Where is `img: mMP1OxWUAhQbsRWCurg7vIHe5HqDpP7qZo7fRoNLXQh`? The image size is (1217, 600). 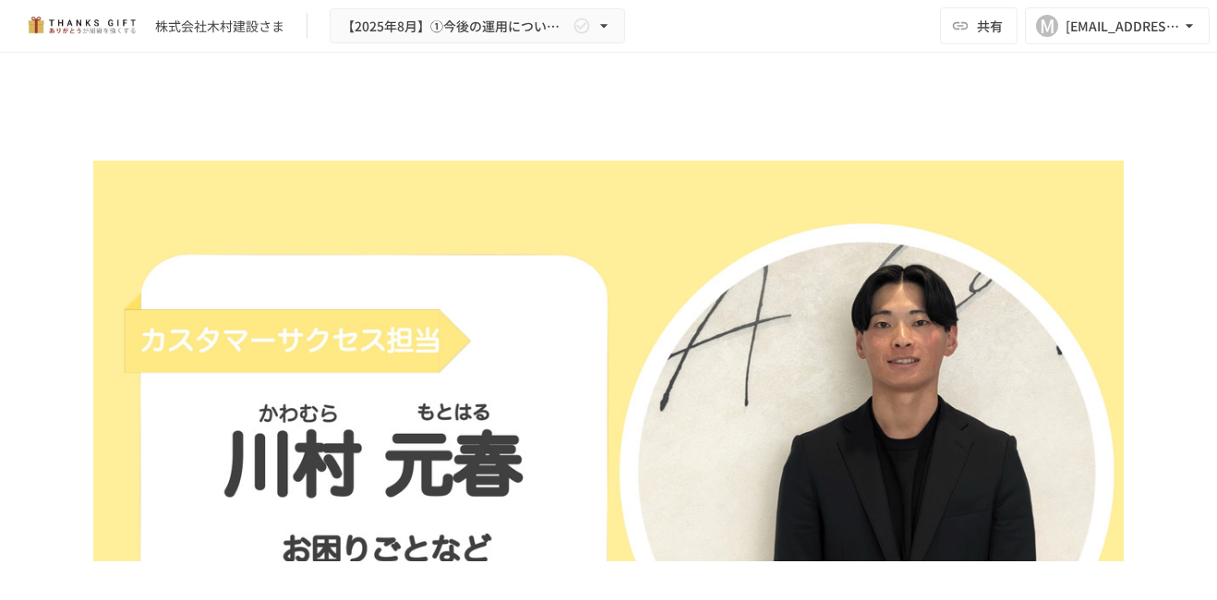 img: mMP1OxWUAhQbsRWCurg7vIHe5HqDpP7qZo7fRoNLXQh is located at coordinates (81, 26).